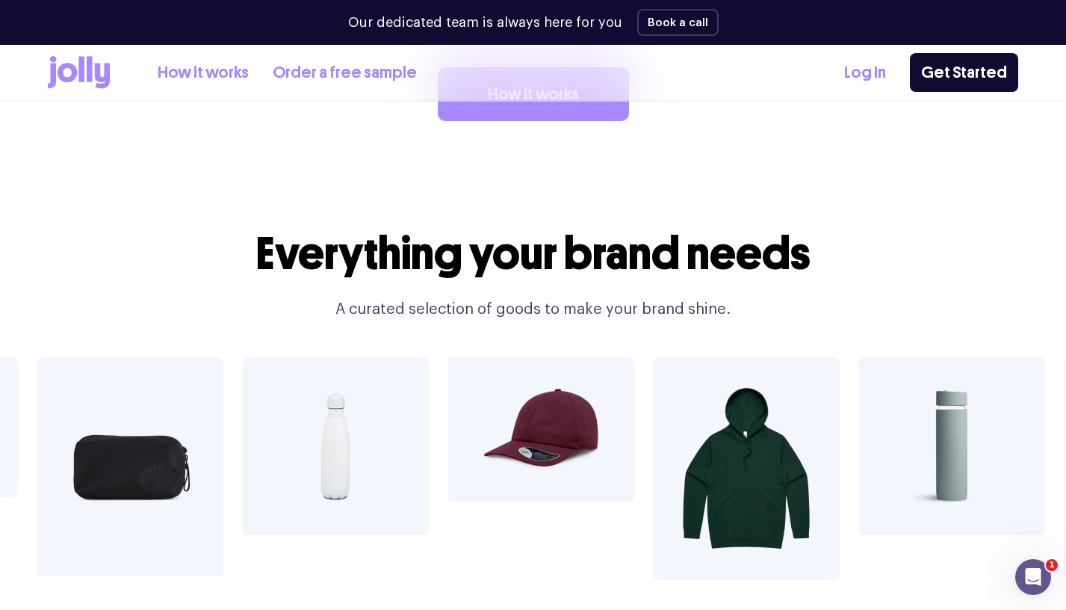 The width and height of the screenshot is (1066, 610). Describe the element at coordinates (865, 72) in the screenshot. I see `a: Log In` at that location.